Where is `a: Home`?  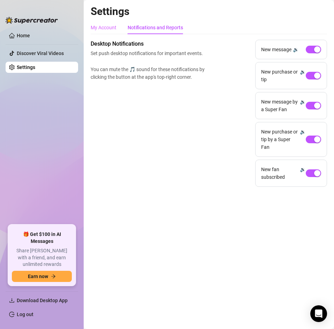
a: Home is located at coordinates (23, 36).